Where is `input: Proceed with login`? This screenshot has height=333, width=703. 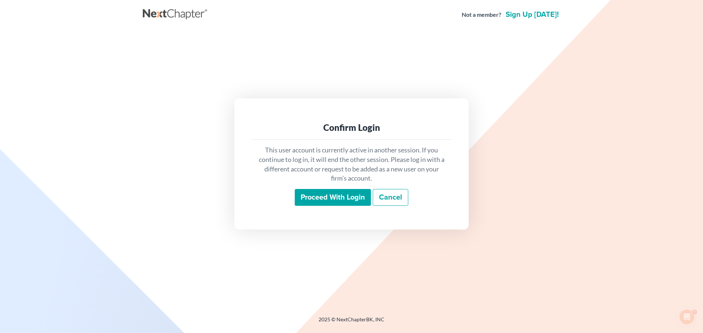
input: Proceed with login is located at coordinates (333, 198).